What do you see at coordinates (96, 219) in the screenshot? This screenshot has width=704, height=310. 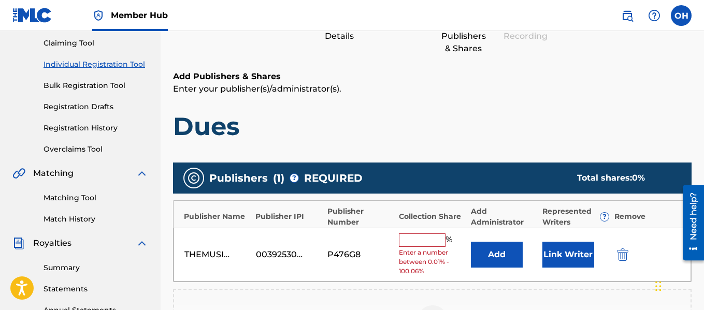 I see `a: Match History` at bounding box center [96, 219].